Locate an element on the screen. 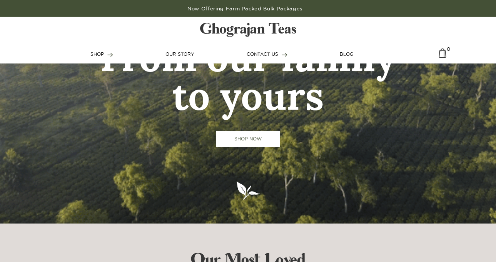  h1: From our family to yours is located at coordinates (248, 77).